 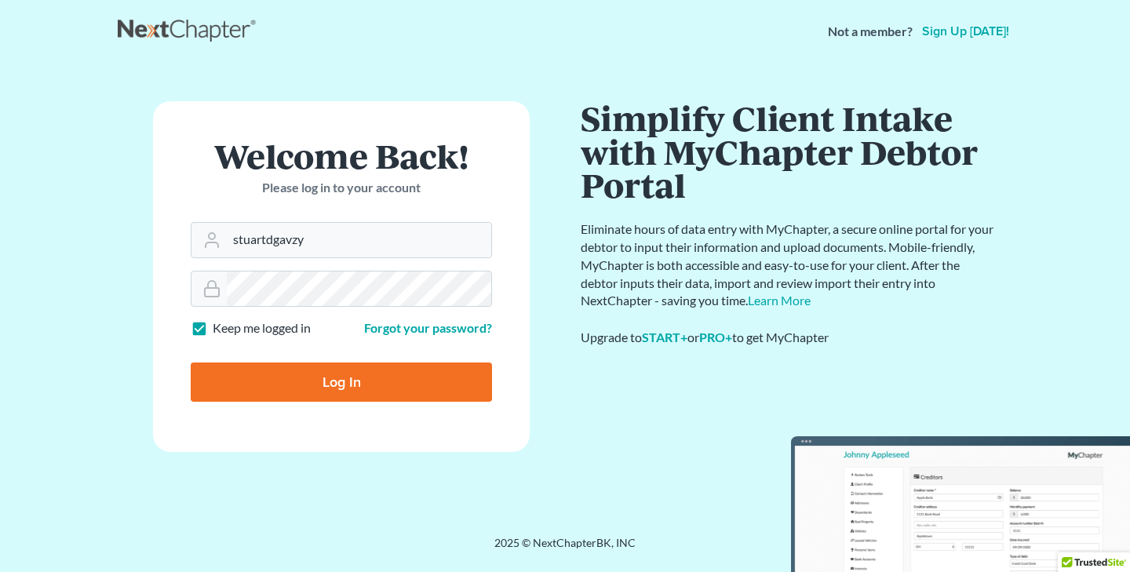 What do you see at coordinates (359, 240) in the screenshot?
I see `input: Email Address` at bounding box center [359, 240].